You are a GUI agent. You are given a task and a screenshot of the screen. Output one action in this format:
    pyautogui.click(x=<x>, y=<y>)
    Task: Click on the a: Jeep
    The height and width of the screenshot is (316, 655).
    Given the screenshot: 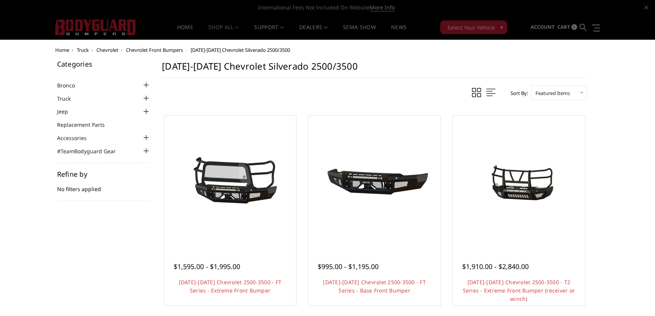 What is the action you would take?
    pyautogui.click(x=67, y=111)
    